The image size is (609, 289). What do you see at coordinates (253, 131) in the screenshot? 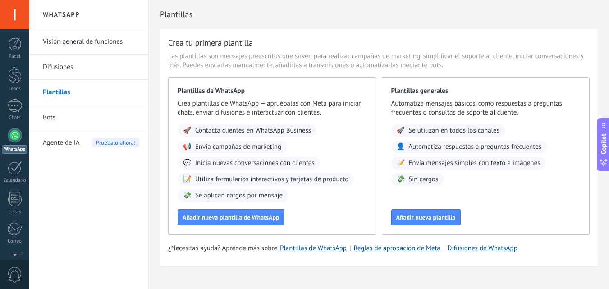
I see `span: Contacta clientes en WhatsApp Business` at bounding box center [253, 131].